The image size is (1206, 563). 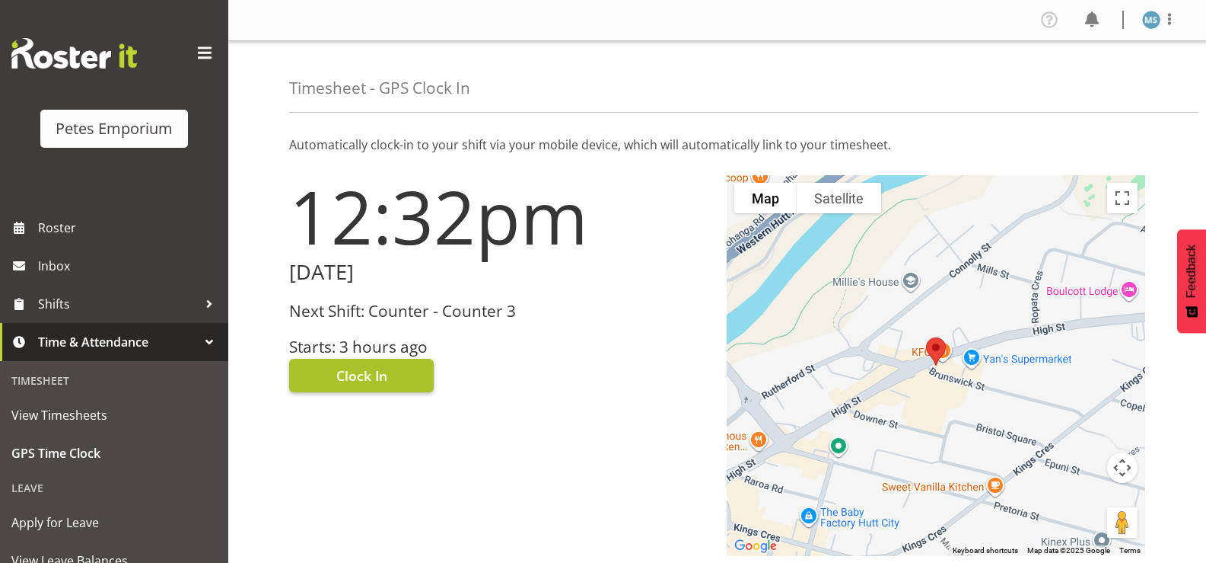 I want to click on a: Open this area in Google Maps (opens a new window), so click(x=756, y=546).